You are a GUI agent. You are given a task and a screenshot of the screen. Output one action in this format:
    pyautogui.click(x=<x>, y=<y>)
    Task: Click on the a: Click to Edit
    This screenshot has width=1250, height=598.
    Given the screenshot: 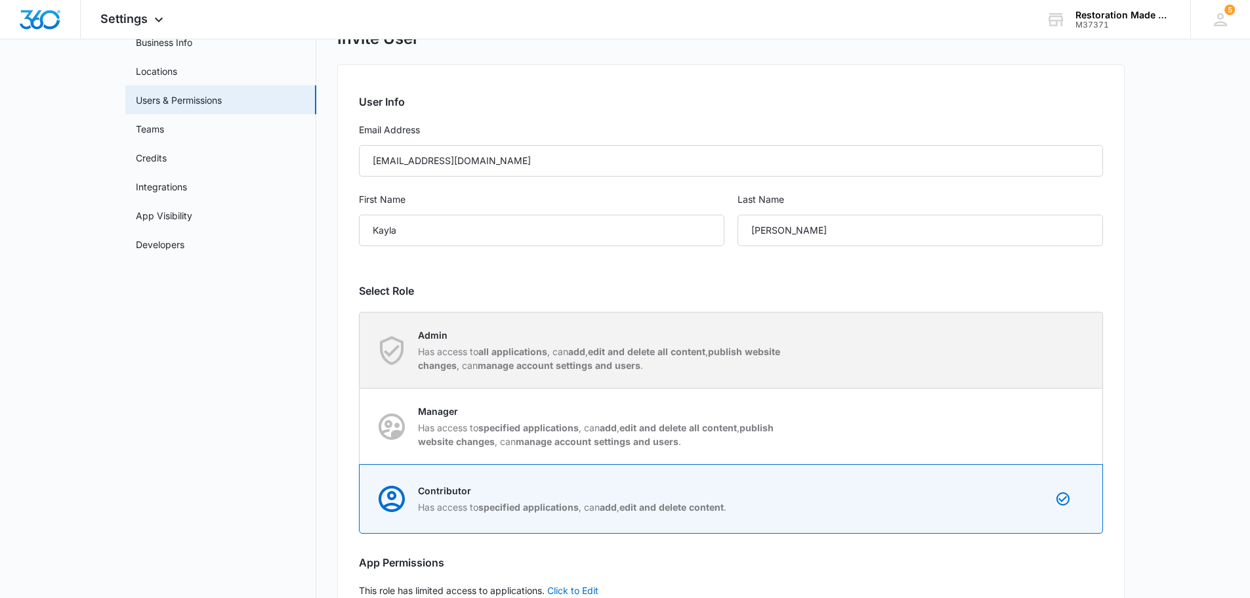 What is the action you would take?
    pyautogui.click(x=573, y=590)
    